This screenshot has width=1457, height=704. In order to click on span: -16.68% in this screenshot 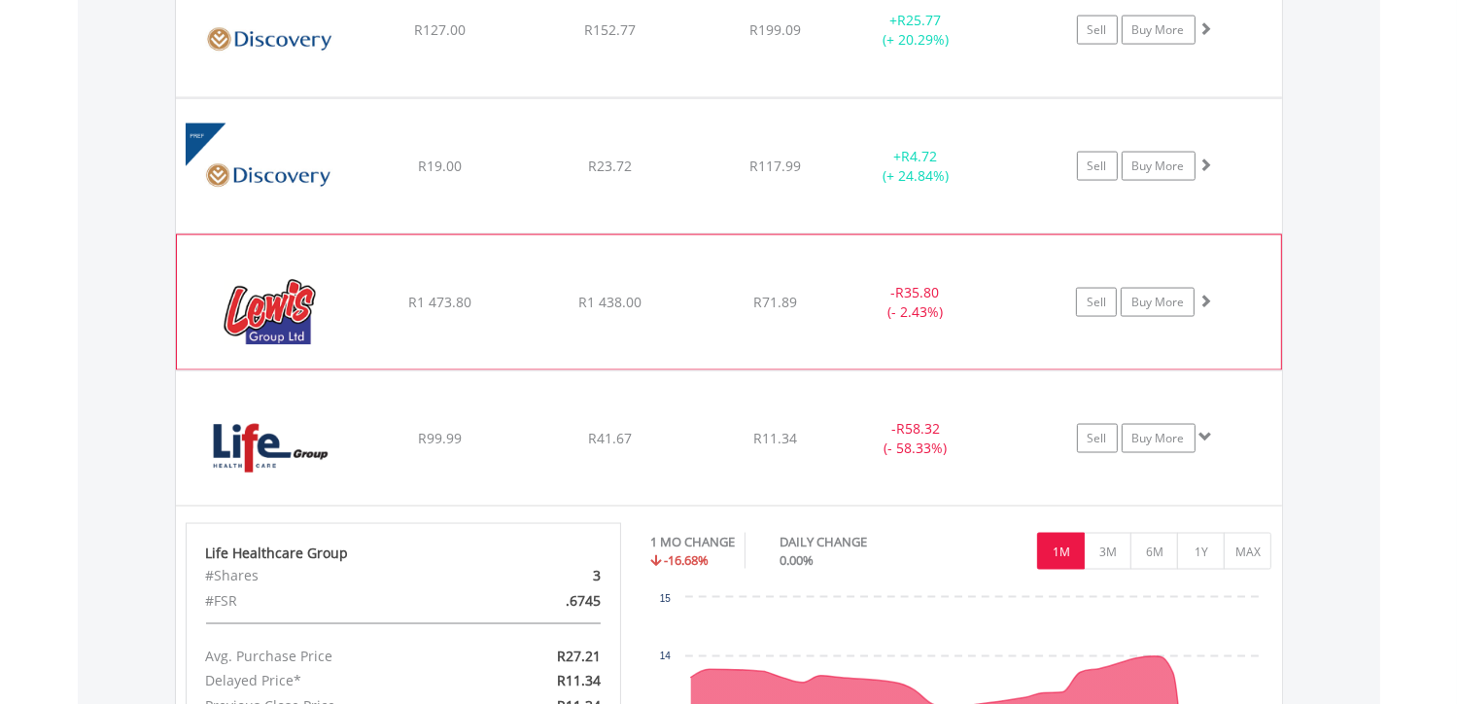, I will do `click(686, 560)`.